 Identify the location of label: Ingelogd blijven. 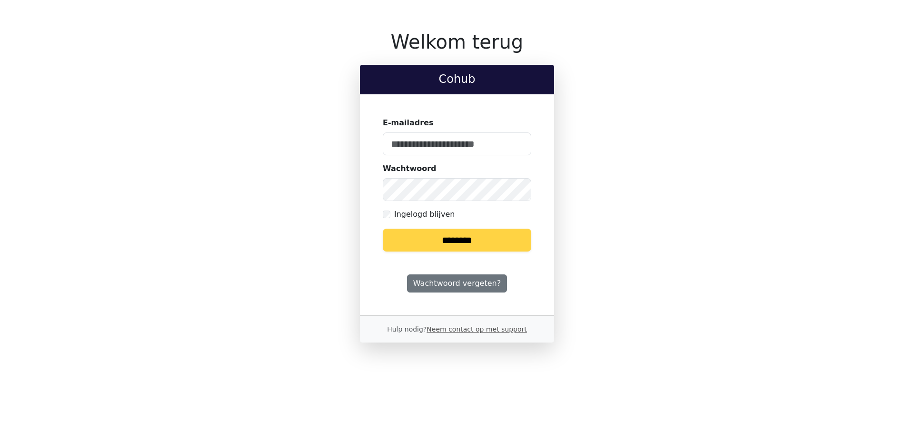
(424, 214).